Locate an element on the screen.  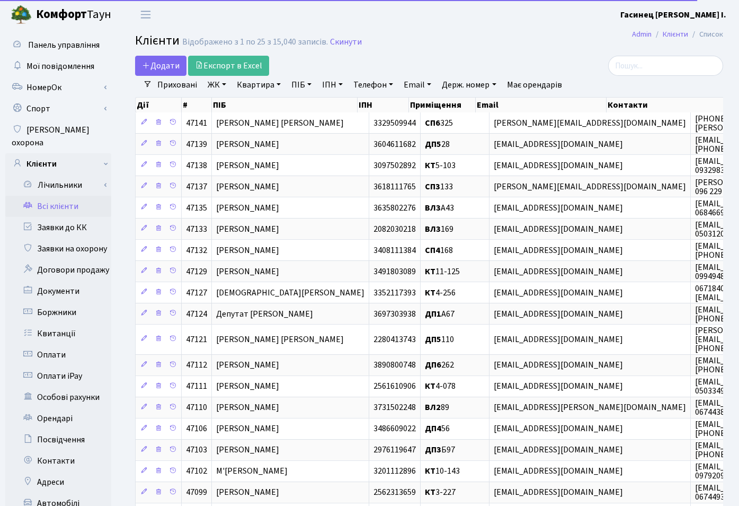
a: Адреси is located at coordinates (58, 482).